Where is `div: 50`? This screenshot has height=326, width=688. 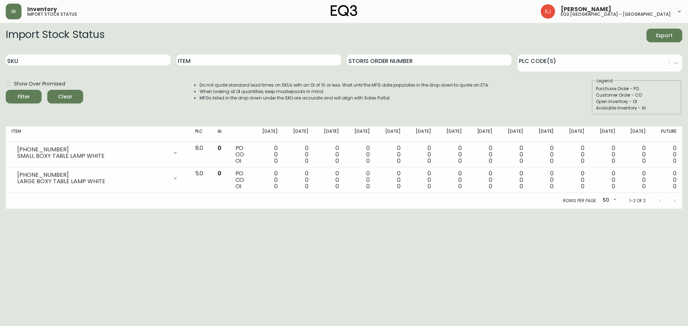
div: 50 is located at coordinates (608, 201).